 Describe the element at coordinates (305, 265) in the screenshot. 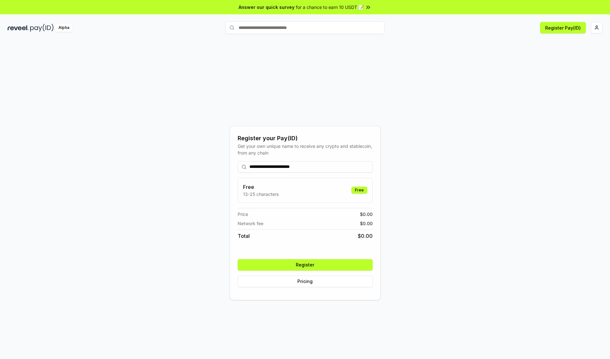

I see `button: Register` at that location.